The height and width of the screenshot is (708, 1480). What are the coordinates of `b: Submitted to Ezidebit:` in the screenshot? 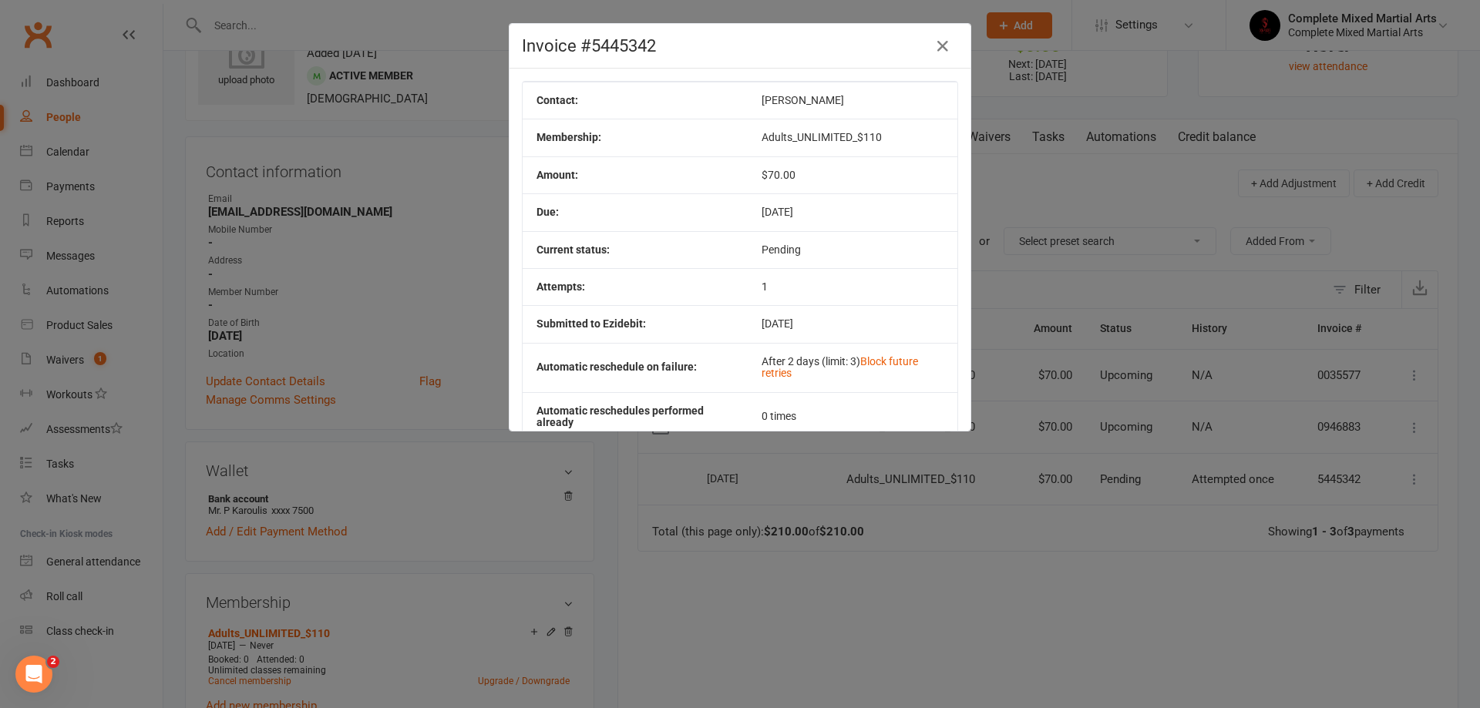 It's located at (591, 324).